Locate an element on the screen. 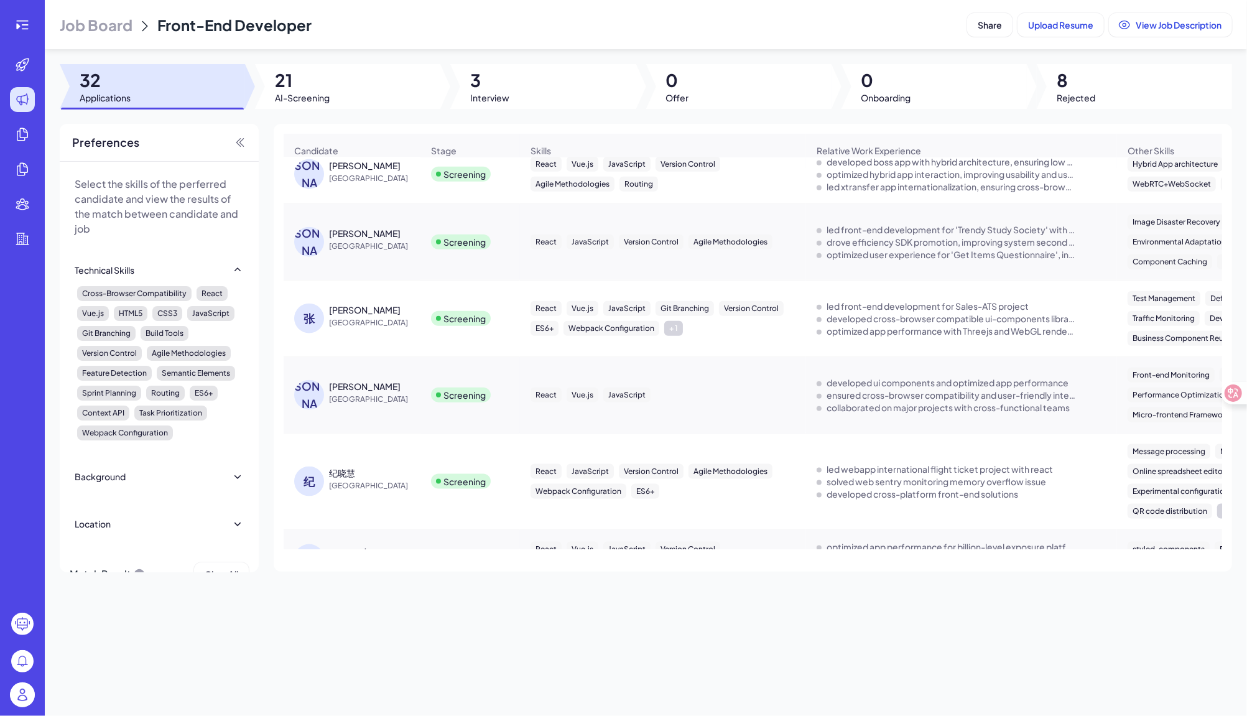 The width and height of the screenshot is (1247, 716). div: Traffic Monitoring is located at coordinates (1164, 318).